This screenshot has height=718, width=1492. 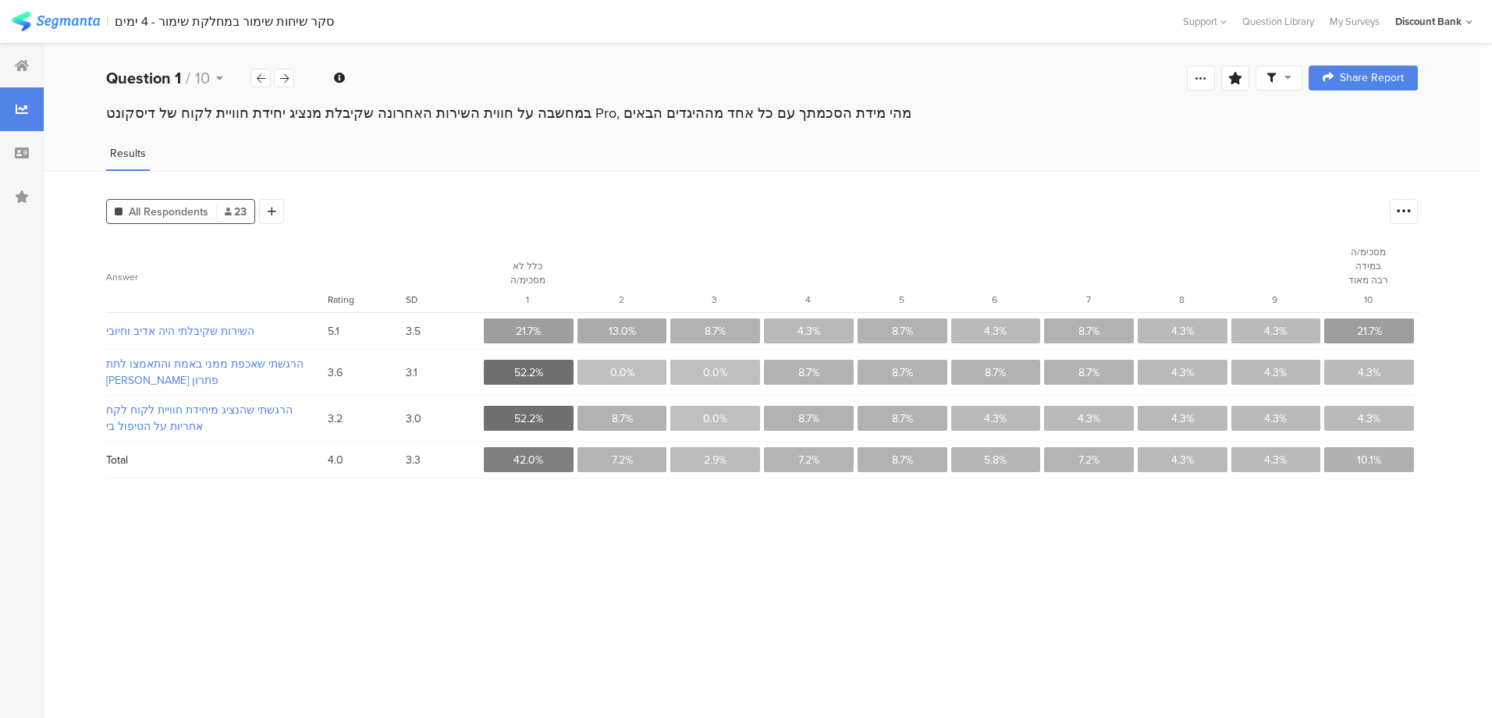 What do you see at coordinates (236, 211) in the screenshot?
I see `span: 23` at bounding box center [236, 211].